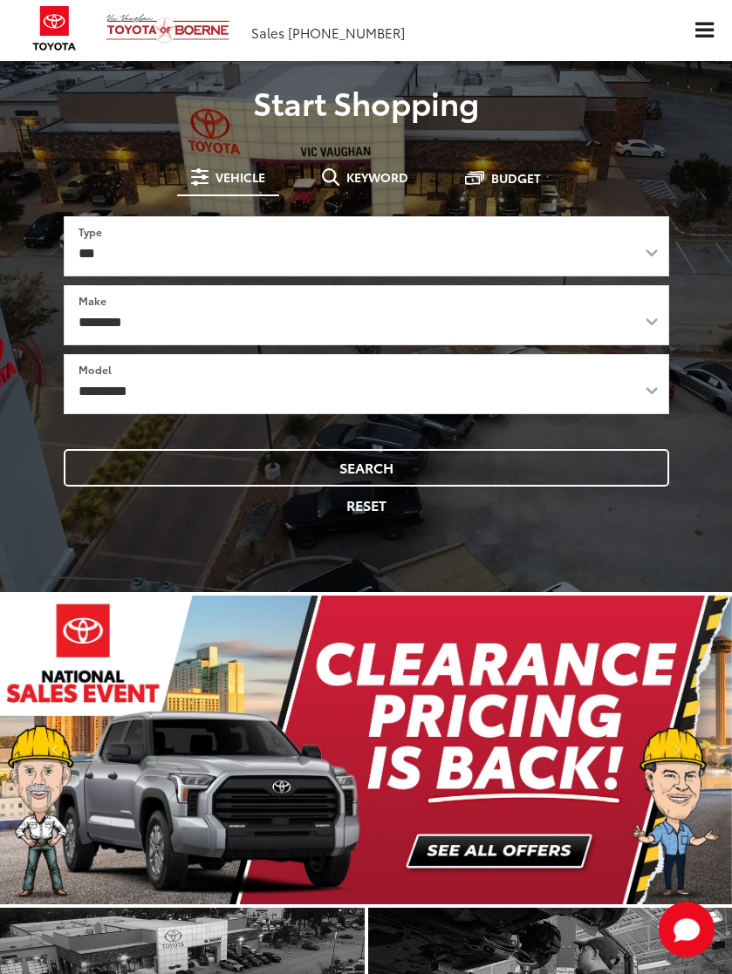 This screenshot has height=974, width=732. Describe the element at coordinates (516, 178) in the screenshot. I see `span: Budget` at that location.